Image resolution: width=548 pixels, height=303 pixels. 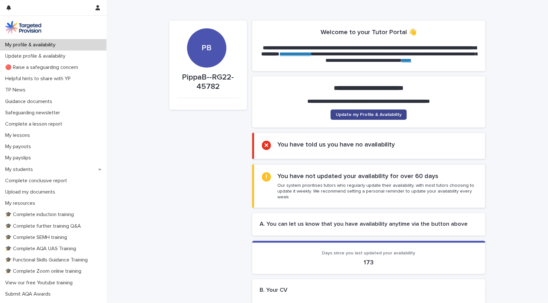 I want to click on p: Update profile & availability, so click(x=36, y=56).